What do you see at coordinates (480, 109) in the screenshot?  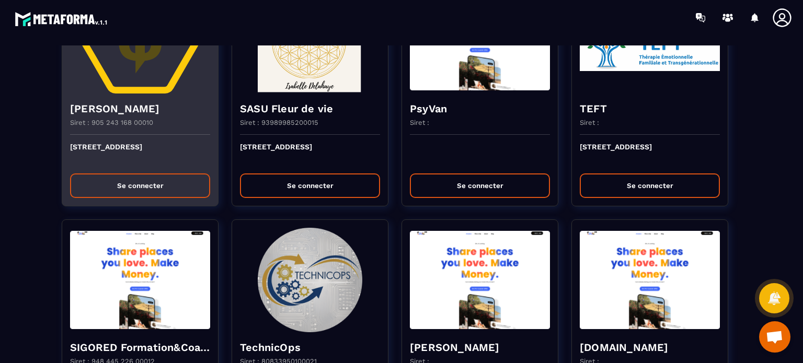 I see `h4: PsyVan` at bounding box center [480, 109].